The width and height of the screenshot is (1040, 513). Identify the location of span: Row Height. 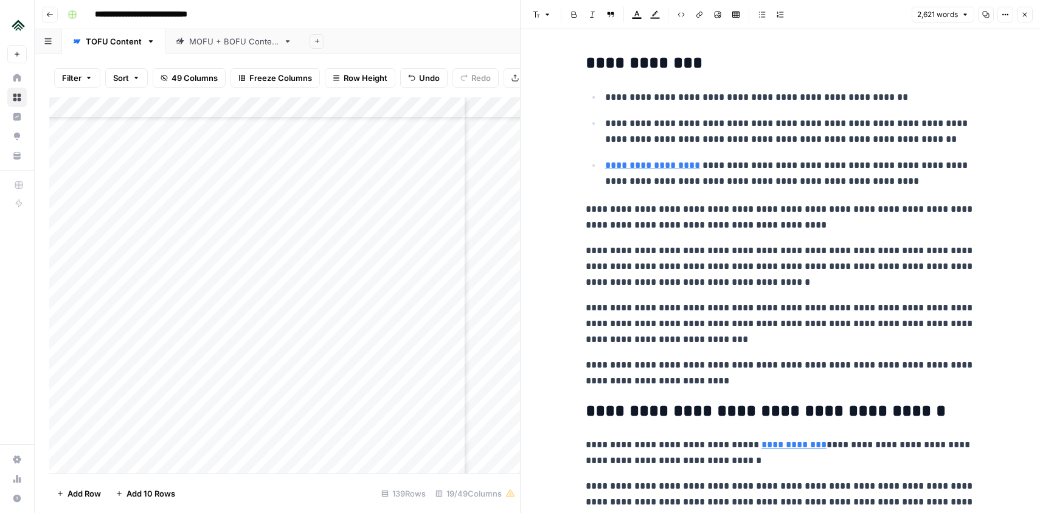
(366, 78).